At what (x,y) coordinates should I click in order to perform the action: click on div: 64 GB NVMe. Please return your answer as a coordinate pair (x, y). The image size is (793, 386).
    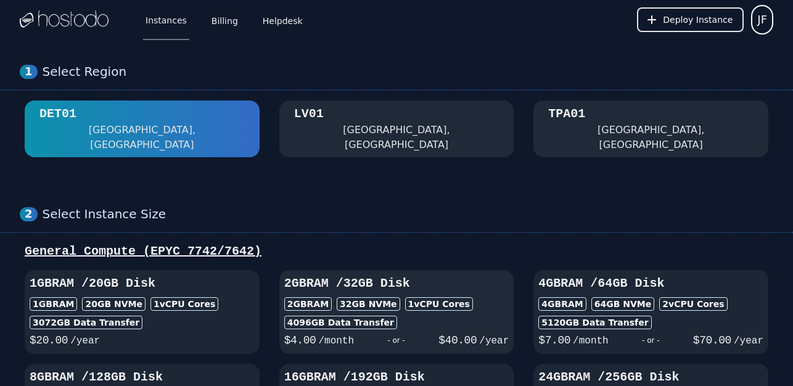
    Looking at the image, I should click on (623, 304).